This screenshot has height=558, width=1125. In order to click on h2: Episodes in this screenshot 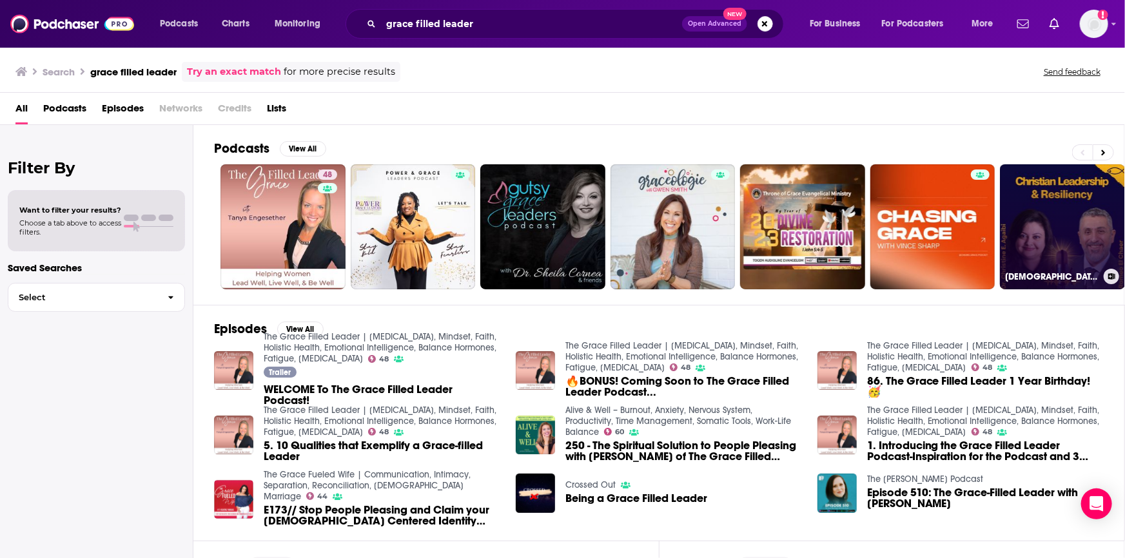, I will do `click(240, 329)`.